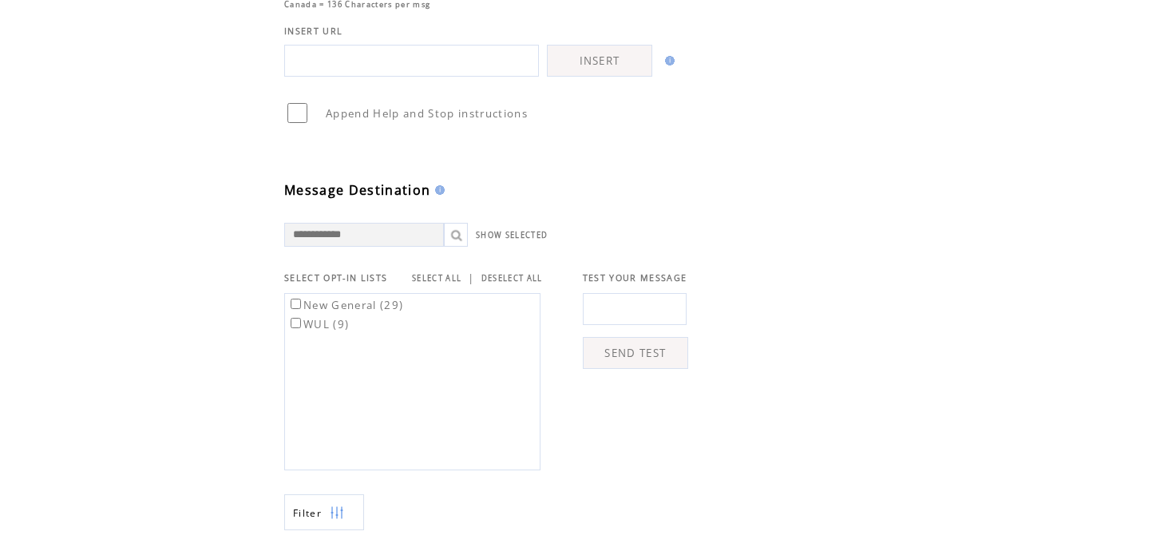 Image resolution: width=1172 pixels, height=555 pixels. I want to click on span: TEST YOUR MESSAGE, so click(634, 278).